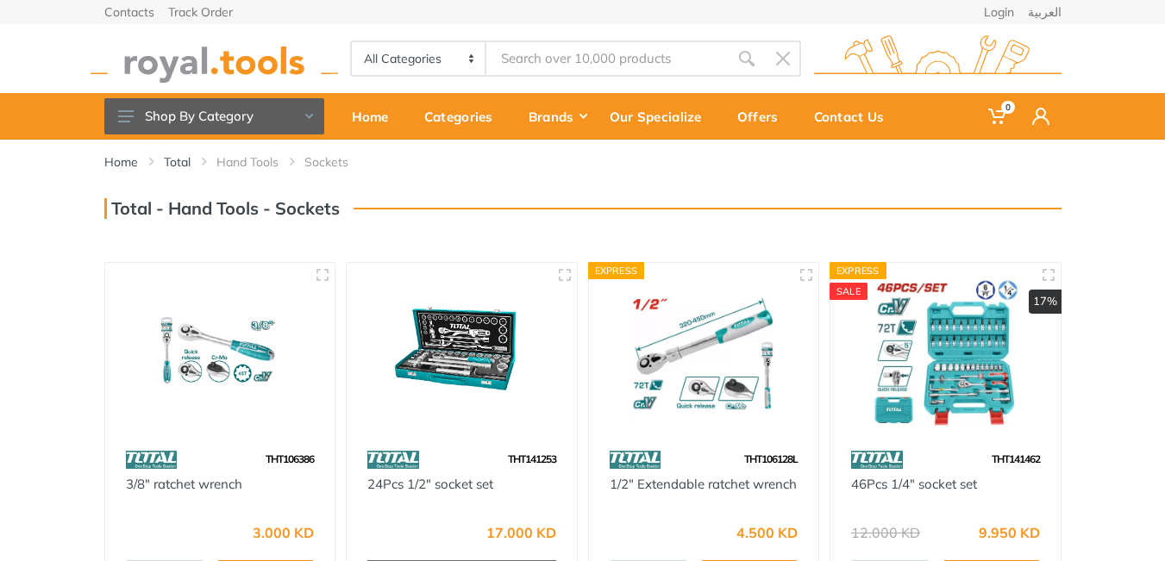 This screenshot has height=561, width=1165. I want to click on span: 0, so click(1008, 107).